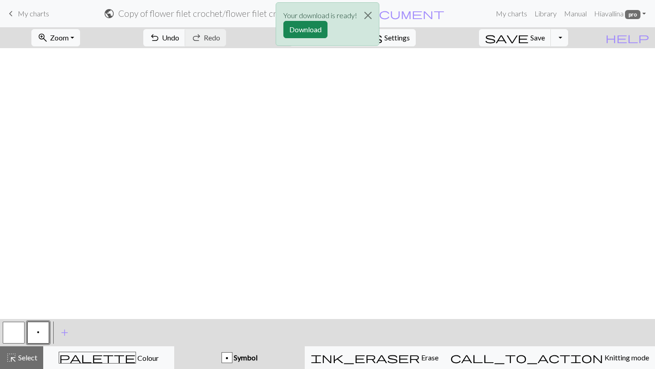 The image size is (655, 369). Describe the element at coordinates (239, 358) in the screenshot. I see `button: p Symbol` at that location.